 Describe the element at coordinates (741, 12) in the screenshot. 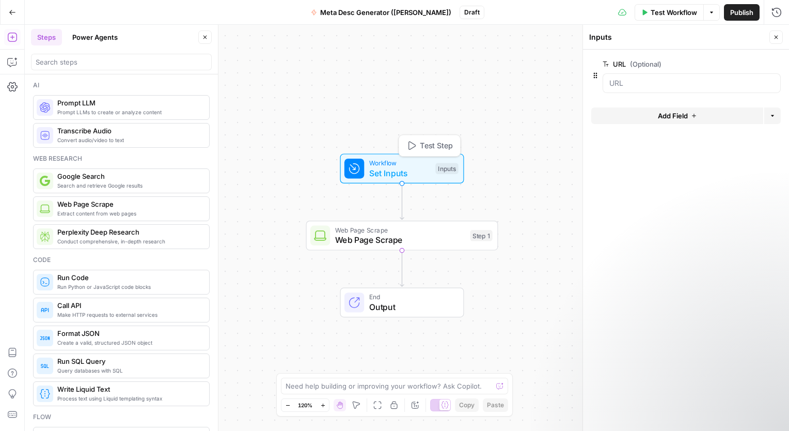

I see `span: Publish` at that location.